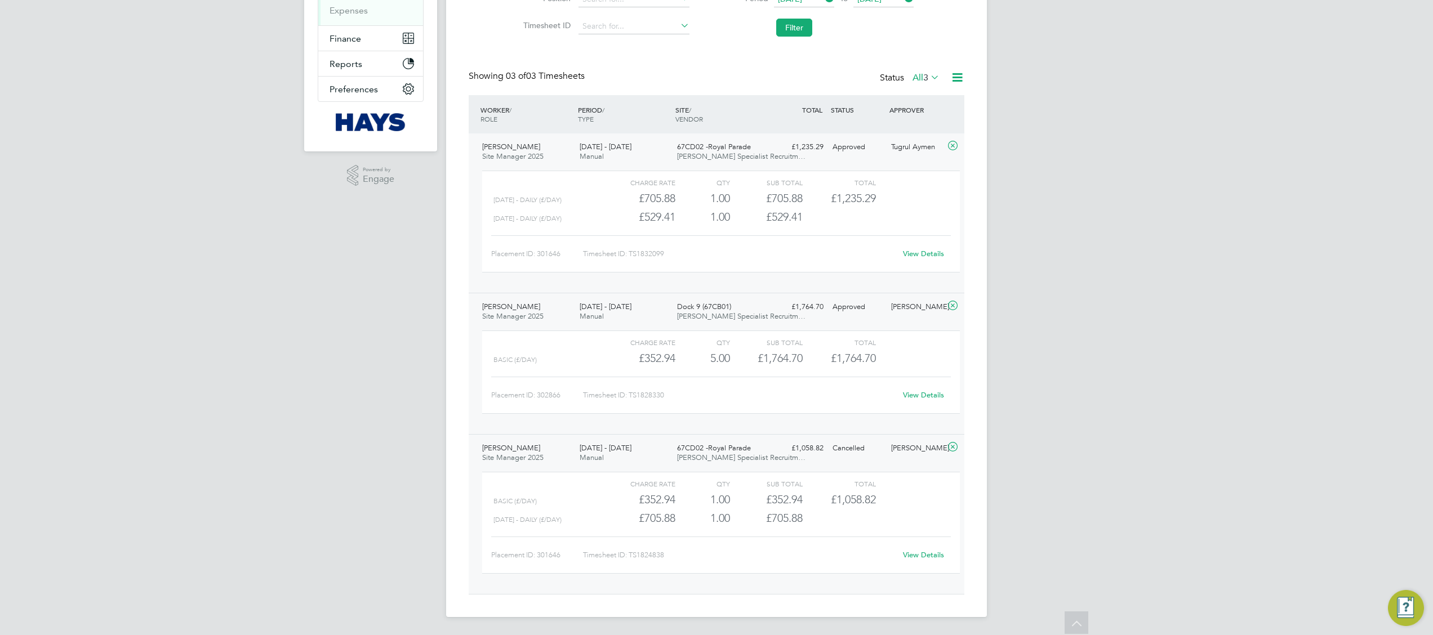 The image size is (1433, 635). I want to click on span: £1,058.82, so click(853, 500).